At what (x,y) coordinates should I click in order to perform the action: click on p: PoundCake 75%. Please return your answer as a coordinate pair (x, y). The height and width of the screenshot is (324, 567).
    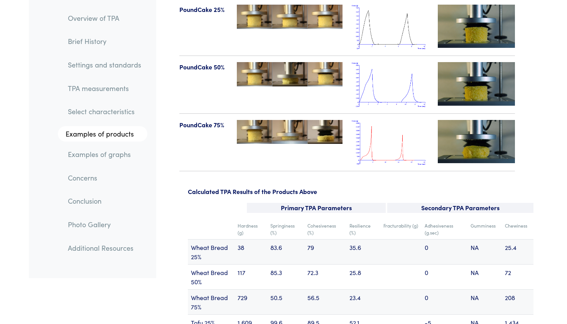
    Looking at the image, I should click on (203, 125).